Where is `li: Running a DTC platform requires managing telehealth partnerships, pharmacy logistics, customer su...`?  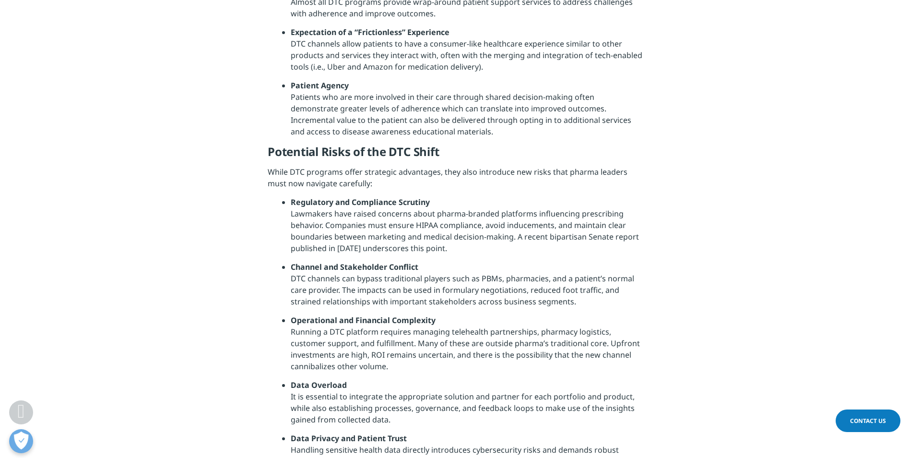 li: Running a DTC platform requires managing telehealth partnerships, pharmacy logistics, customer su... is located at coordinates (466, 346).